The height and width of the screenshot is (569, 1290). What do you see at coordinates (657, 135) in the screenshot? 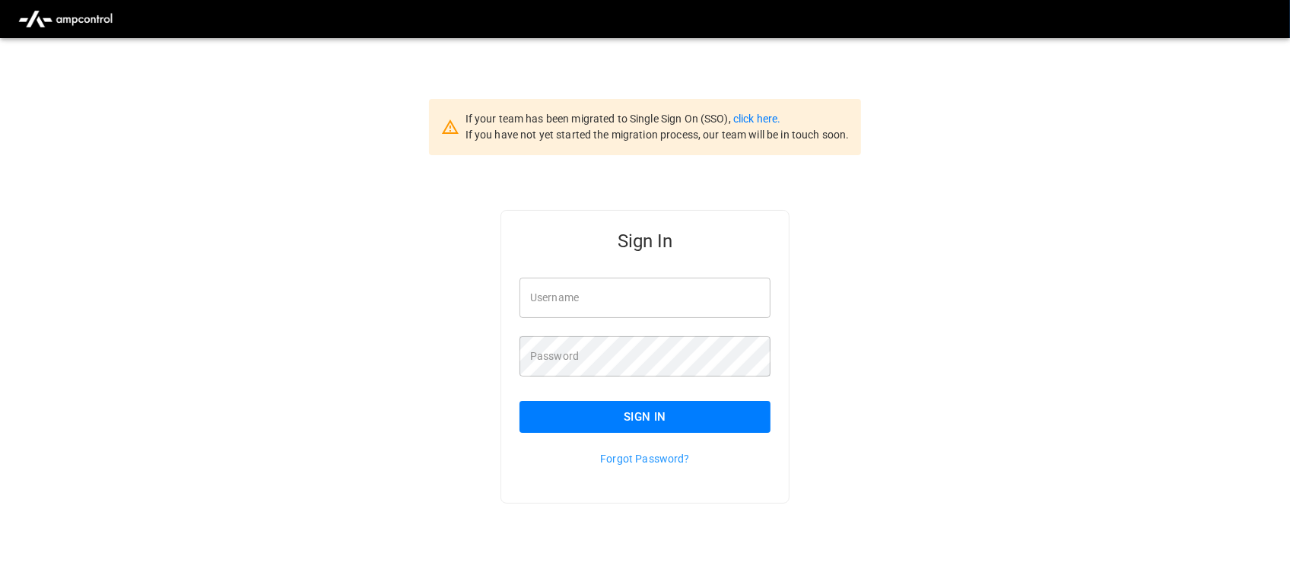
I see `span: If you have not yet started the migration process, our team will be in touch soon.` at bounding box center [657, 135].